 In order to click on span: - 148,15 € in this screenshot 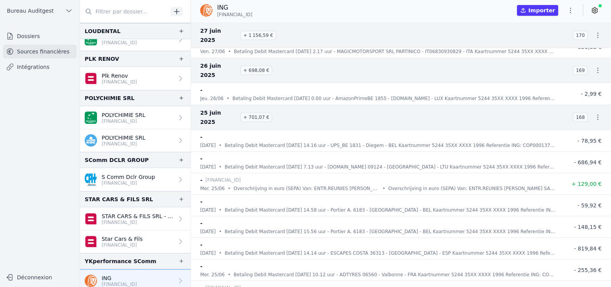, I will do `click(588, 227)`.